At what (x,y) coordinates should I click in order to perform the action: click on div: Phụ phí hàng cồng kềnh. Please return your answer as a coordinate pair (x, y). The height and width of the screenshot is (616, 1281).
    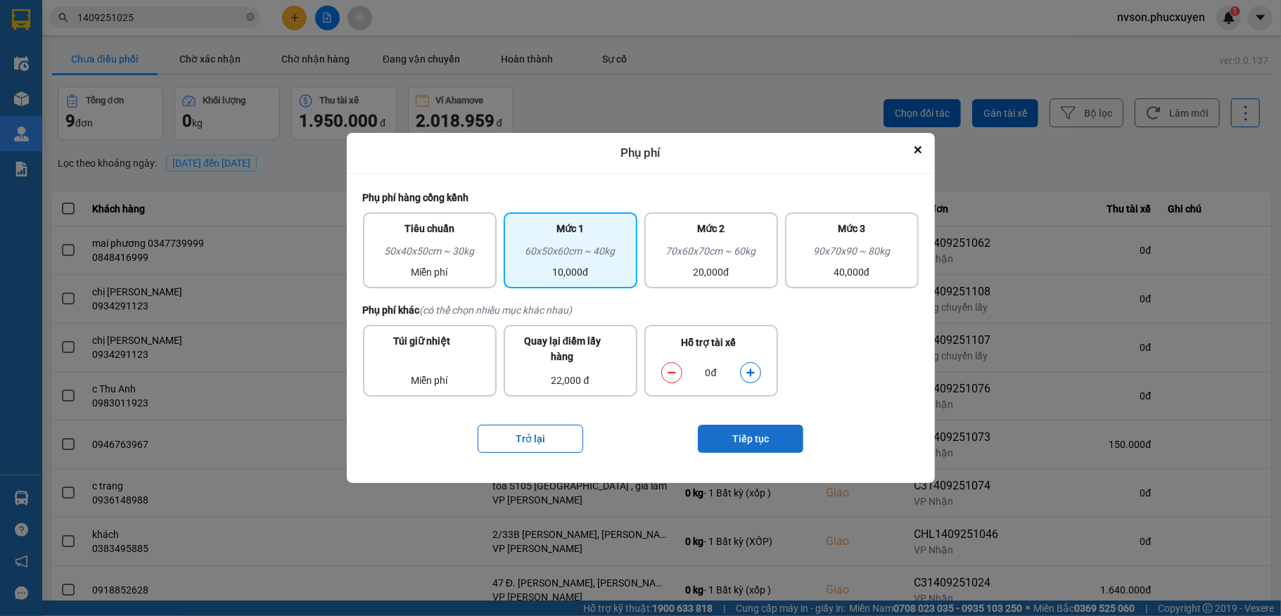
    Looking at the image, I should click on (641, 198).